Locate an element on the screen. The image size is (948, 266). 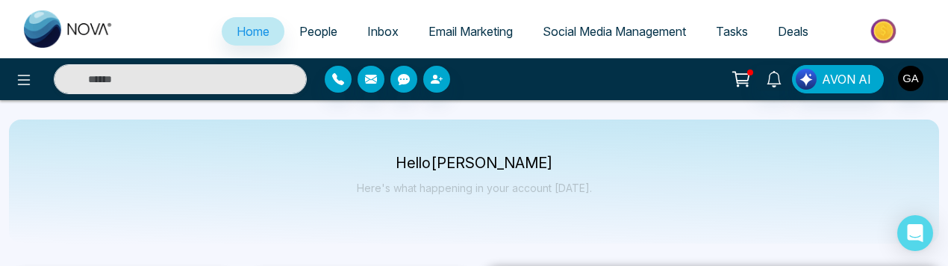
a: Home is located at coordinates (253, 31).